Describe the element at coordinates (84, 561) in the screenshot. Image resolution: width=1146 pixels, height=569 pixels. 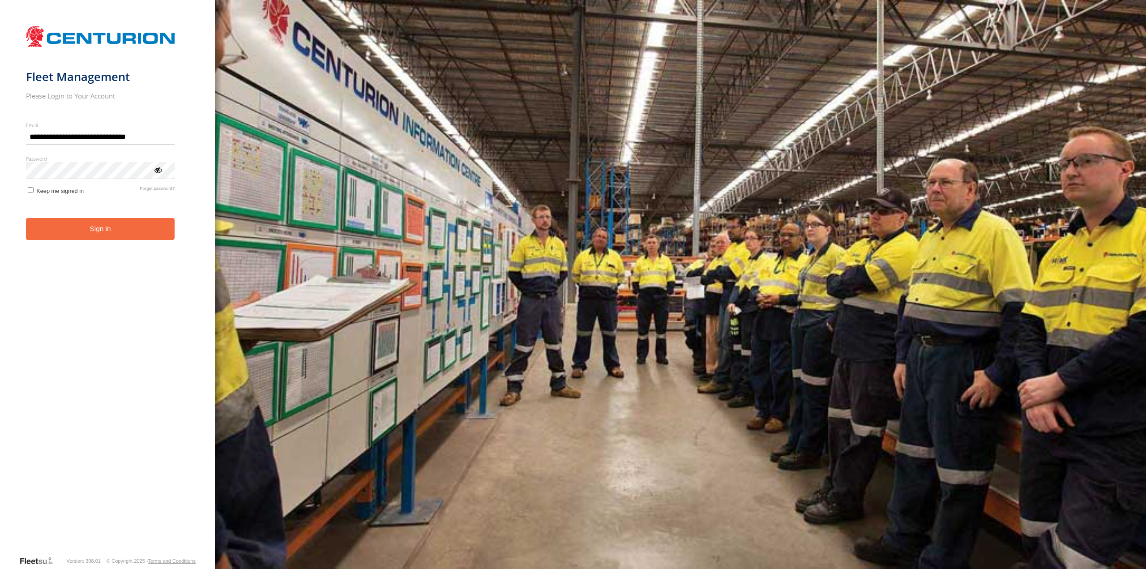
I see `div: Version: 308.01` at that location.